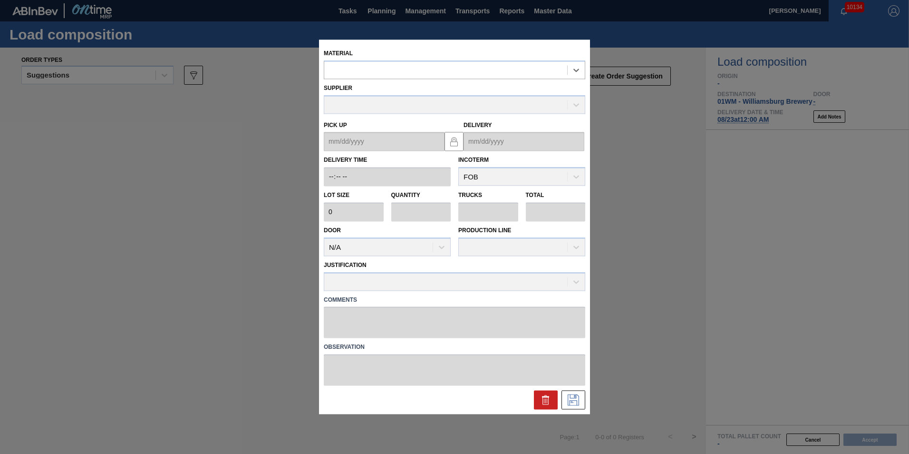 This screenshot has height=454, width=909. Describe the element at coordinates (535, 195) in the screenshot. I see `label: Total` at that location.